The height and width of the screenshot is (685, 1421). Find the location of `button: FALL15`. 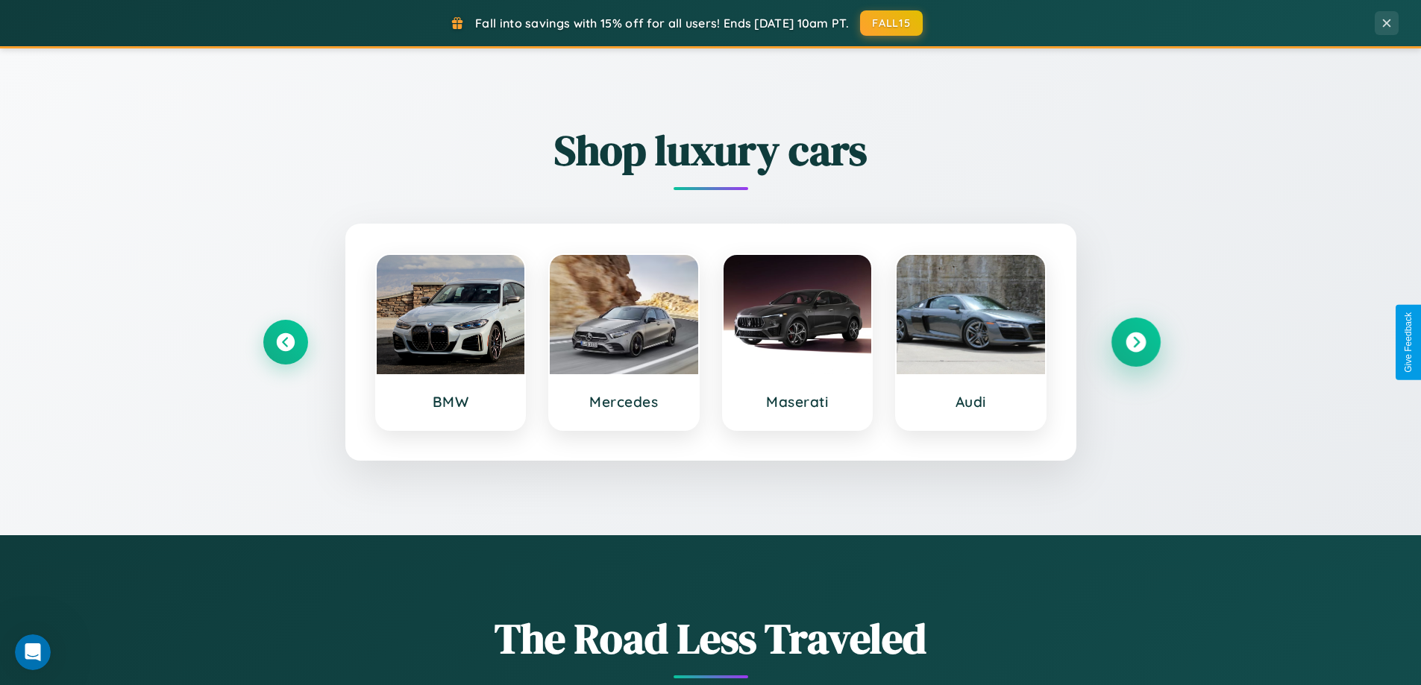

button: FALL15 is located at coordinates (891, 23).